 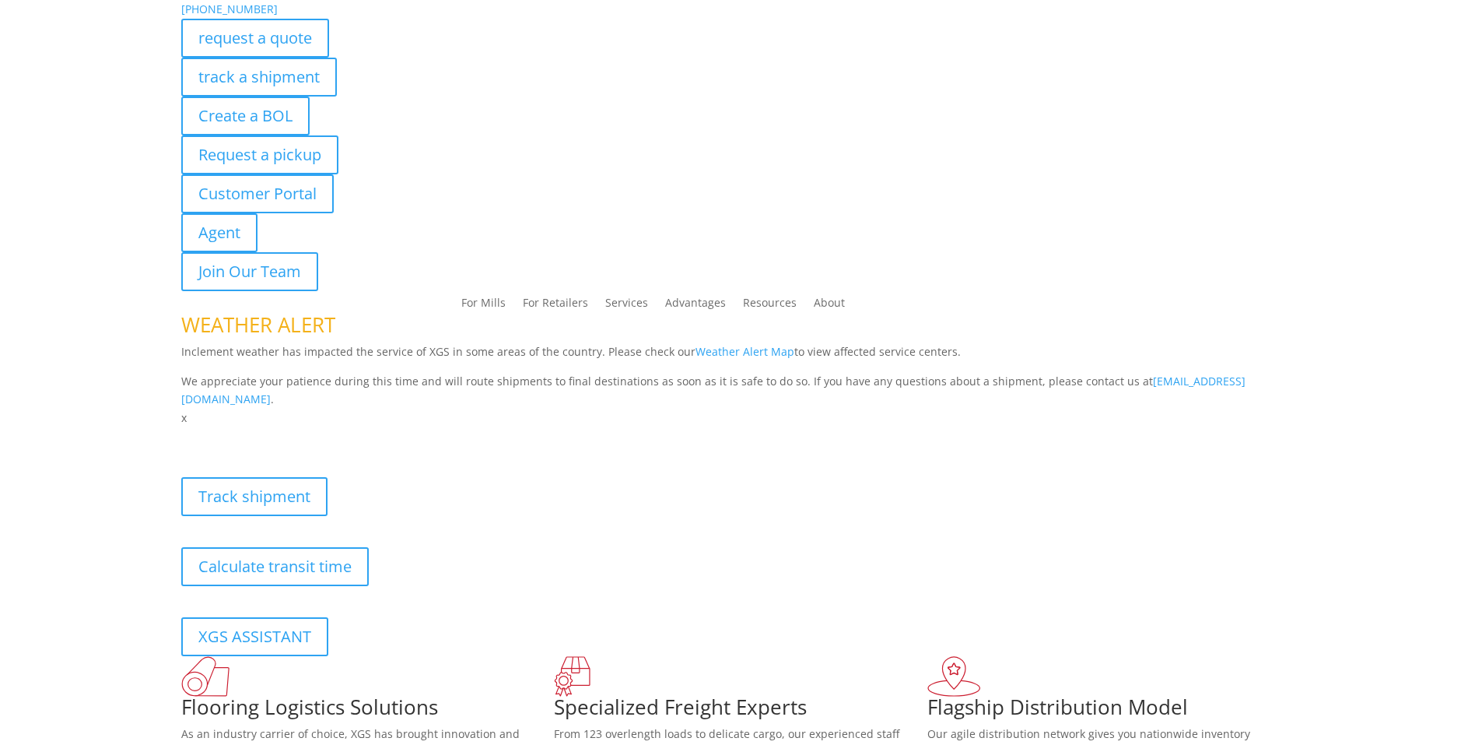 What do you see at coordinates (745, 351) in the screenshot?
I see `a: Weather Alert Map` at bounding box center [745, 351].